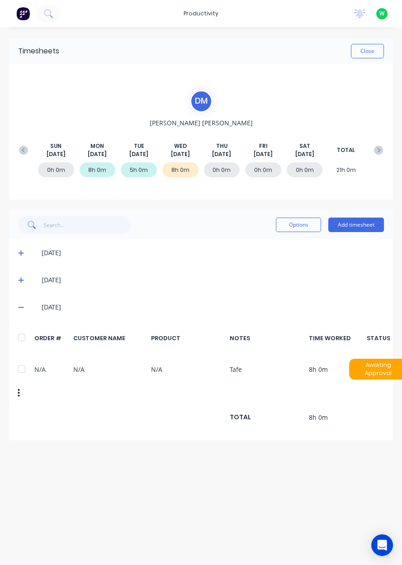  What do you see at coordinates (346, 170) in the screenshot?
I see `div: 21h 0m` at bounding box center [346, 170].